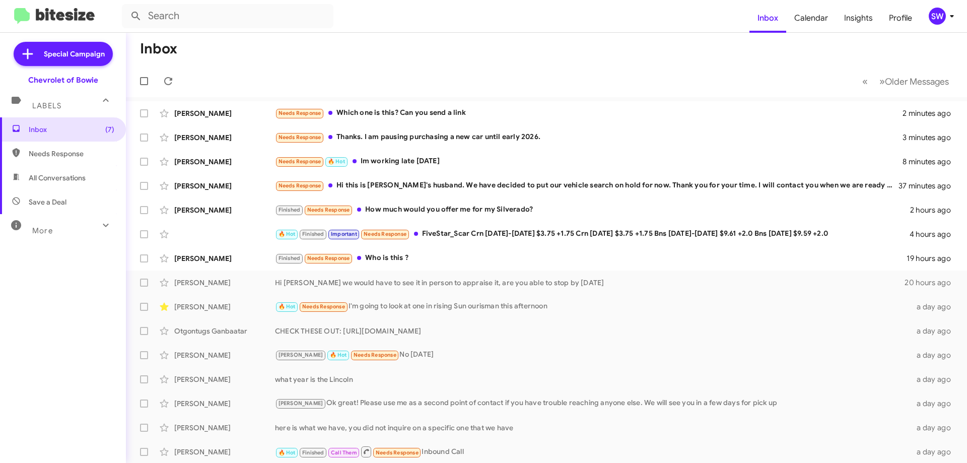 This screenshot has height=463, width=967. Describe the element at coordinates (811, 18) in the screenshot. I see `a: Calendar` at that location.